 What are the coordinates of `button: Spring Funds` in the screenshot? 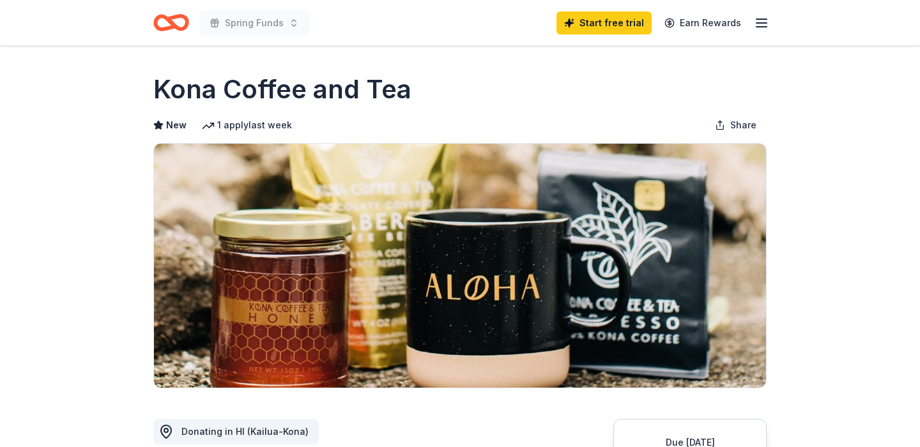 It's located at (254, 23).